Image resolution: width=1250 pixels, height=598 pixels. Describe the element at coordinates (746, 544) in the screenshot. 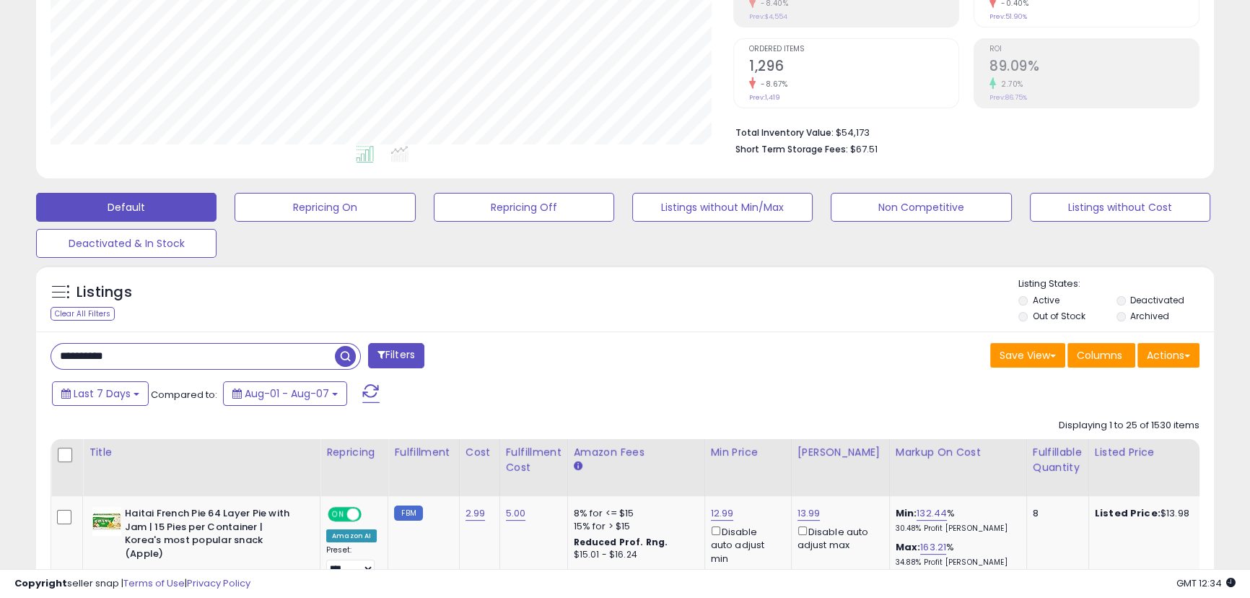

I see `div: Disable auto adjust min` at that location.